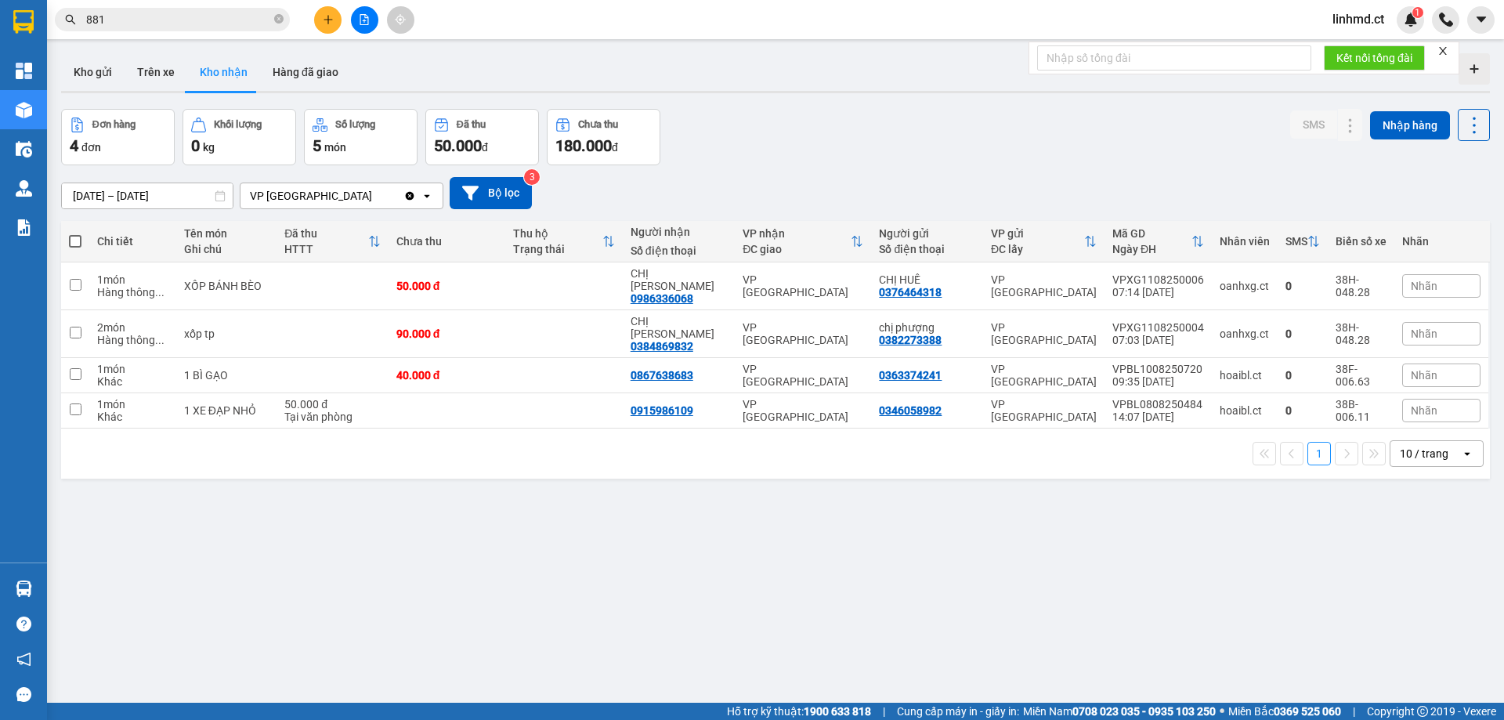 This screenshot has width=1504, height=720. What do you see at coordinates (132, 340) in the screenshot?
I see `div: Hàng thông thường` at bounding box center [132, 340].